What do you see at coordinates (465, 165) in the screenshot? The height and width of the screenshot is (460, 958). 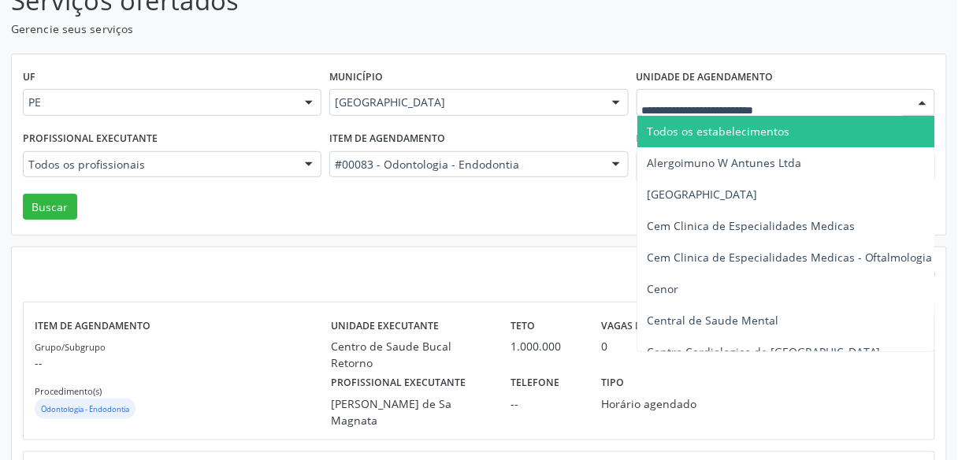 I see `span: #00083 - Odontologia - Endodontia` at bounding box center [465, 165].